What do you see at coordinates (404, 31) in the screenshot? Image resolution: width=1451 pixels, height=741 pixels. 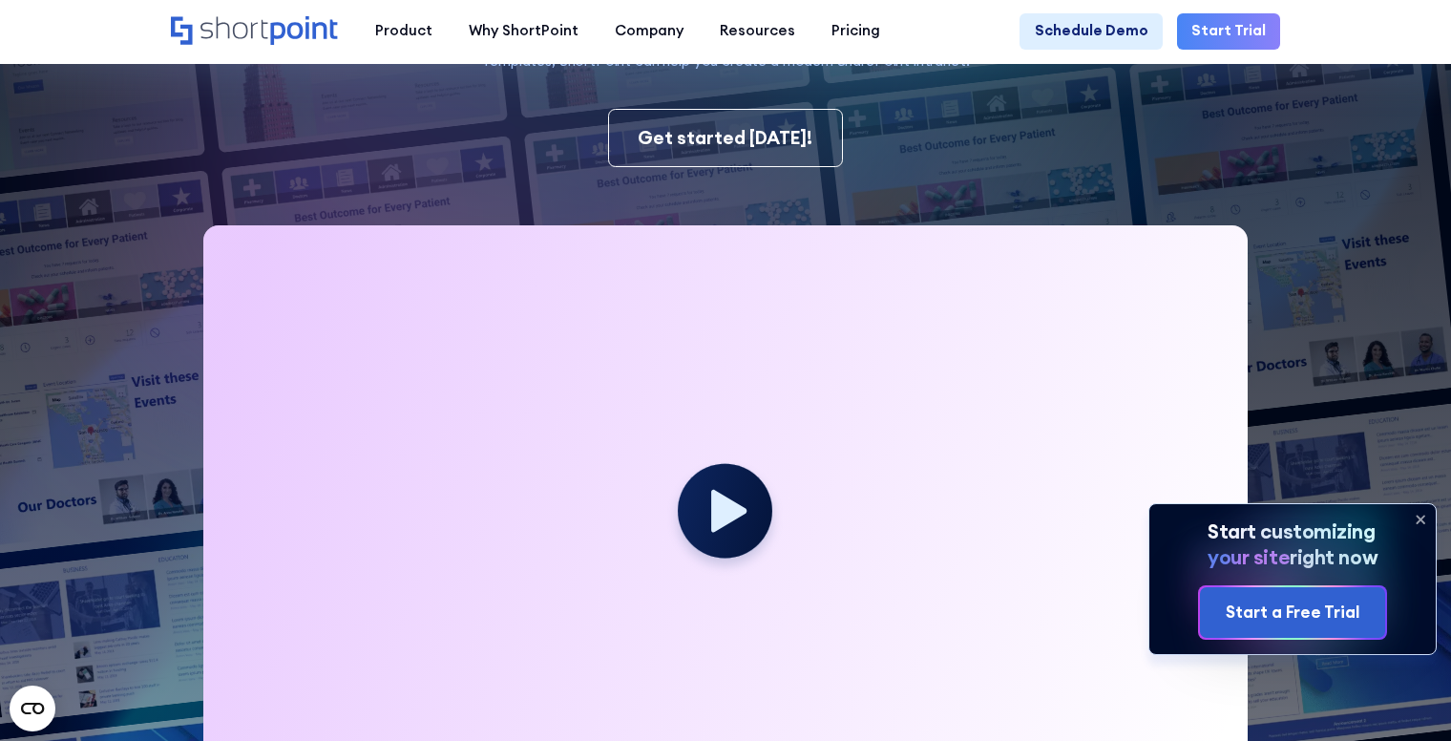 I see `div: Product` at bounding box center [404, 31].